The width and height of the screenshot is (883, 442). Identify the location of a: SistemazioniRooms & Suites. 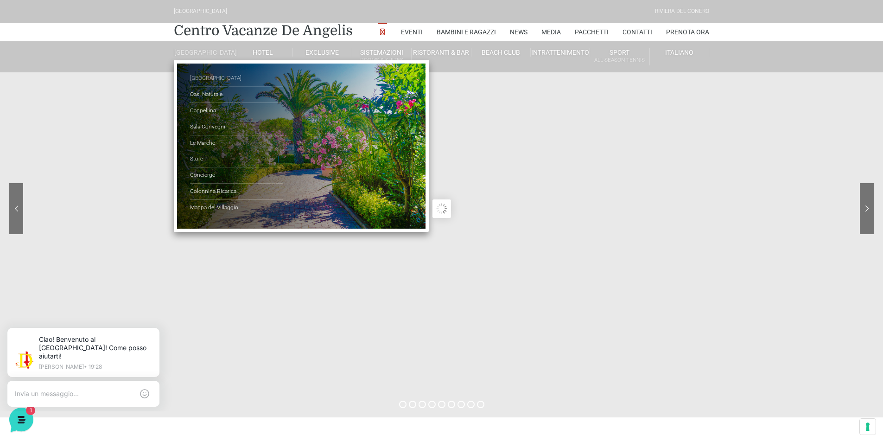
(382, 57).